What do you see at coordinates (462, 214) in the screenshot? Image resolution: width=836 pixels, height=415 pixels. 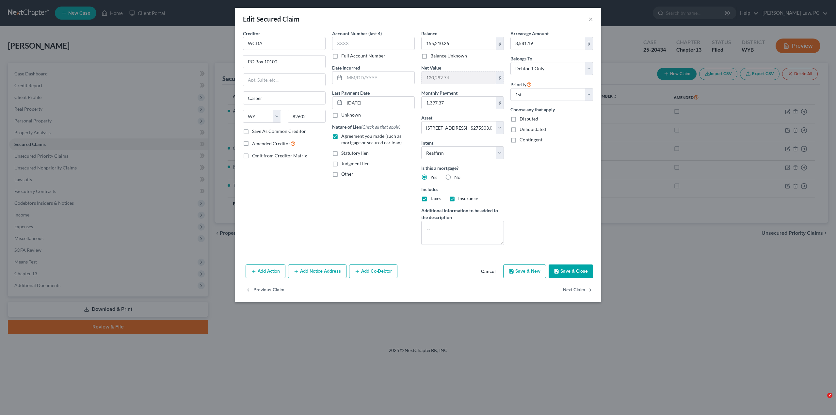 I see `label: Additional information to be added to the description` at bounding box center [462, 214].